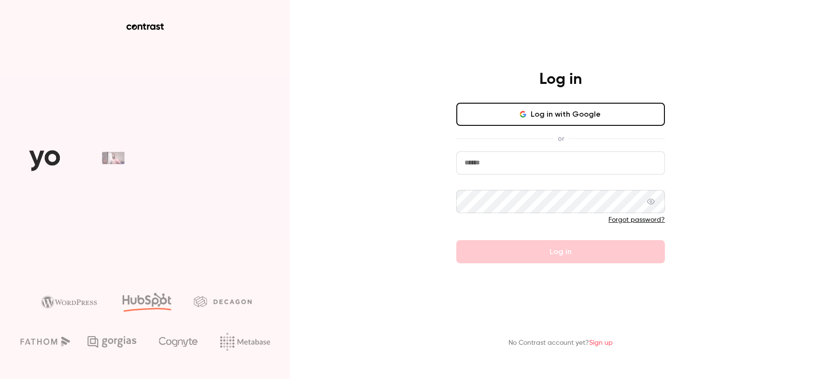 This screenshot has height=379, width=817. What do you see at coordinates (600, 343) in the screenshot?
I see `a: Sign up` at bounding box center [600, 343].